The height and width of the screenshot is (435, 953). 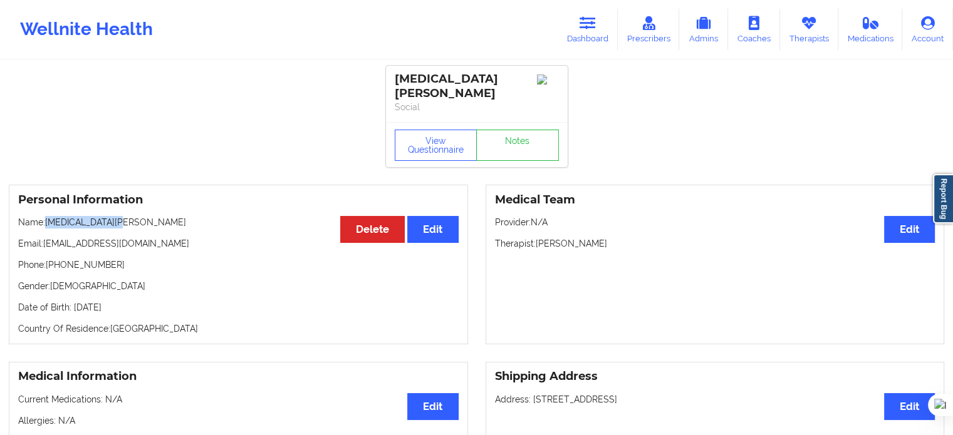 What do you see at coordinates (238, 200) in the screenshot?
I see `h3: Personal Information` at bounding box center [238, 200].